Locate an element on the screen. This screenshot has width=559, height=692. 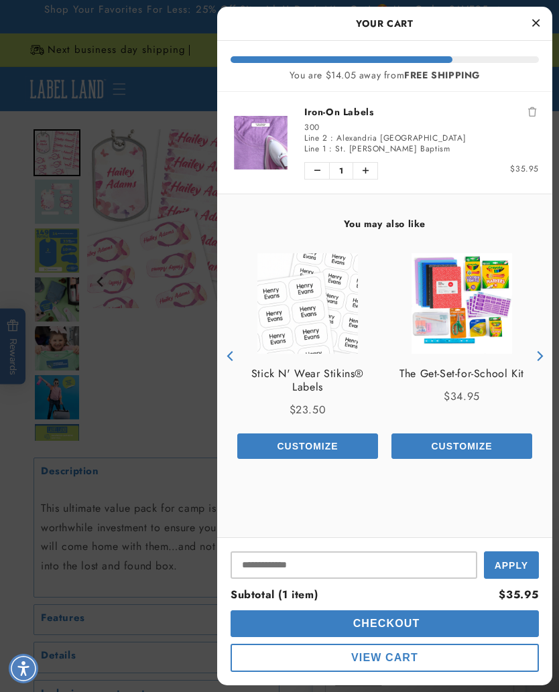
span: Checkout is located at coordinates (384, 623).